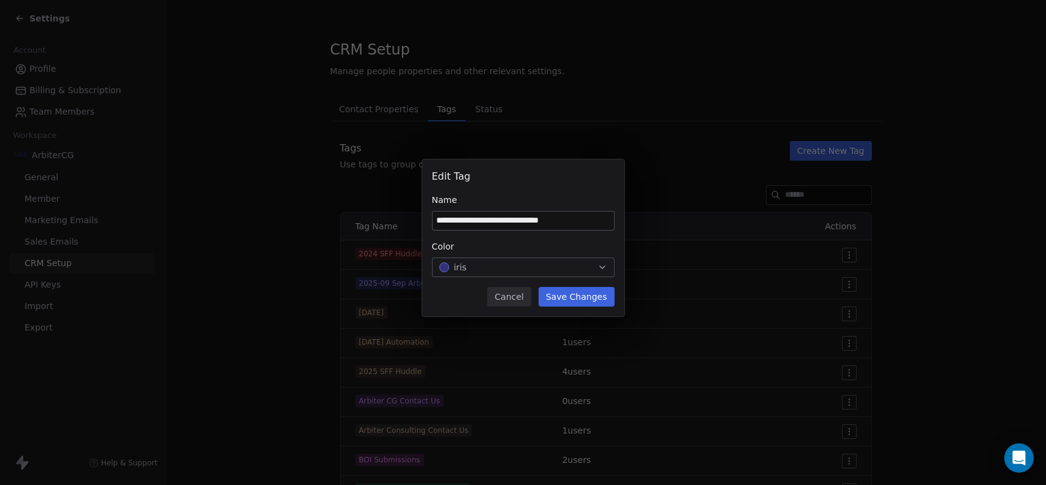 The width and height of the screenshot is (1046, 485). What do you see at coordinates (460, 267) in the screenshot?
I see `span: iris` at bounding box center [460, 267].